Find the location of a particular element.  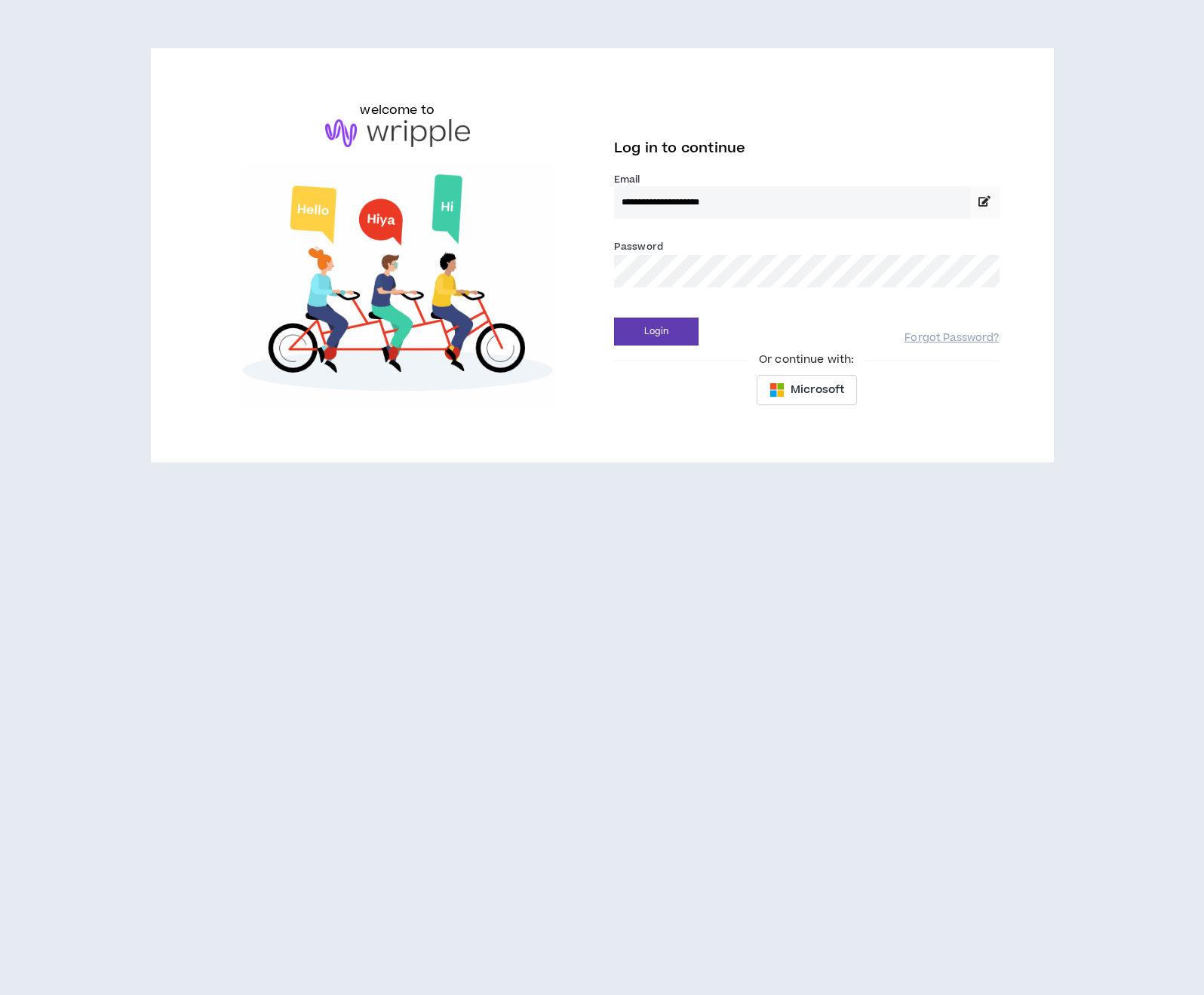

button: Microsoft is located at coordinates (807, 390).